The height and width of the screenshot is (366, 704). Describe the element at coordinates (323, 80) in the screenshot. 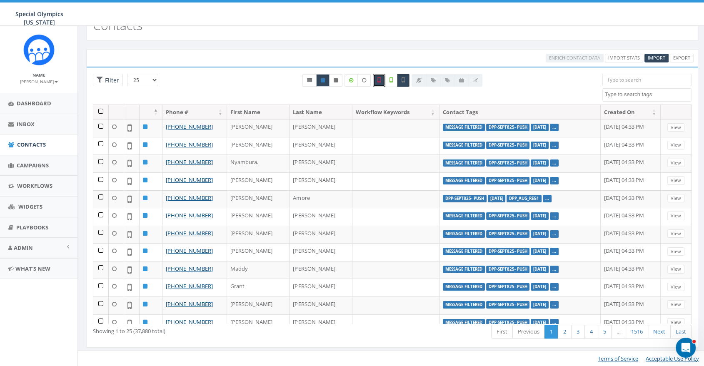

I see `i: This phone number is subscribed and will receive texts.` at that location.